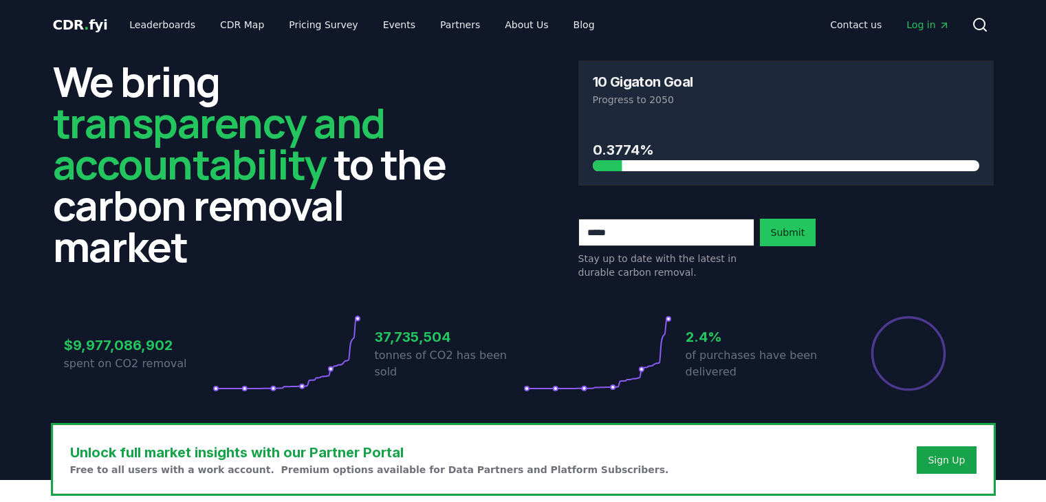 This screenshot has height=502, width=1046. I want to click on a: CDR Map, so click(242, 25).